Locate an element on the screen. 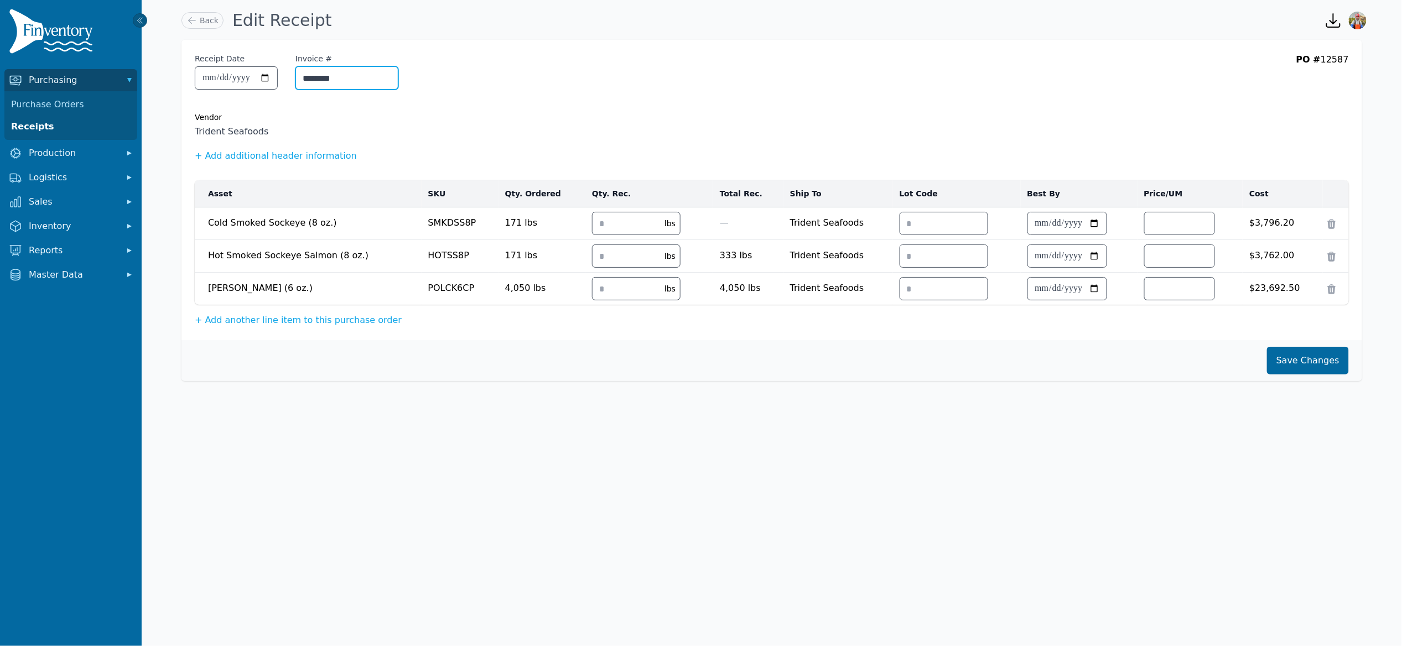 Image resolution: width=1402 pixels, height=646 pixels. th: Qty. Ordered is located at coordinates (541, 194).